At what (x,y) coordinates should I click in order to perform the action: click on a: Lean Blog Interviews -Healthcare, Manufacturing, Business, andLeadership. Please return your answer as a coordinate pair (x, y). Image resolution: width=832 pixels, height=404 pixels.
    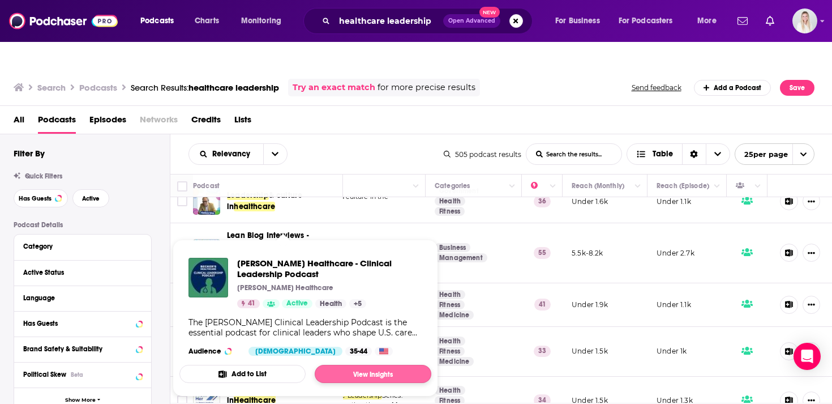
    Looking at the image, I should click on (283, 253).